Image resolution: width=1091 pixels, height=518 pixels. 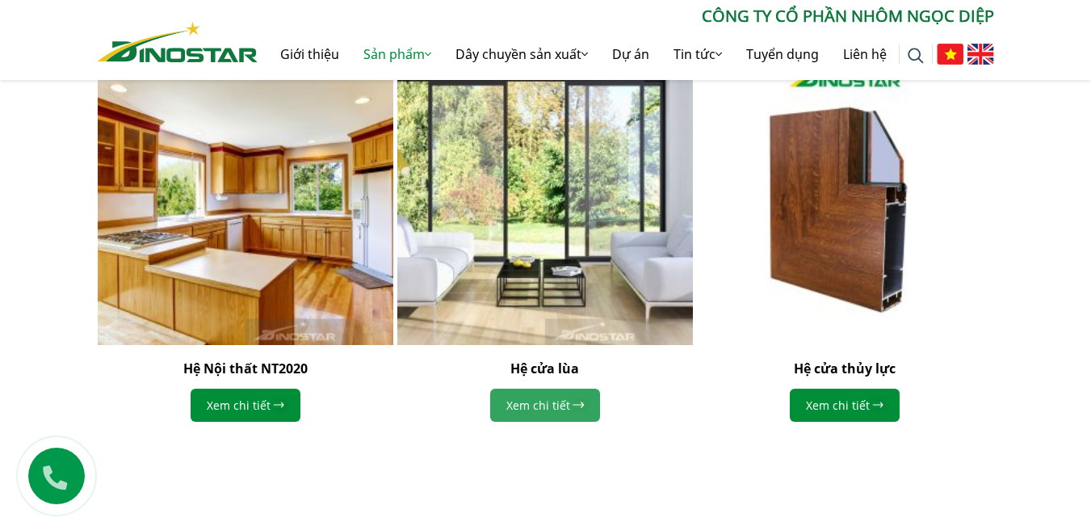 What do you see at coordinates (545, 242) in the screenshot?
I see `div: 2 / 5` at bounding box center [545, 242].